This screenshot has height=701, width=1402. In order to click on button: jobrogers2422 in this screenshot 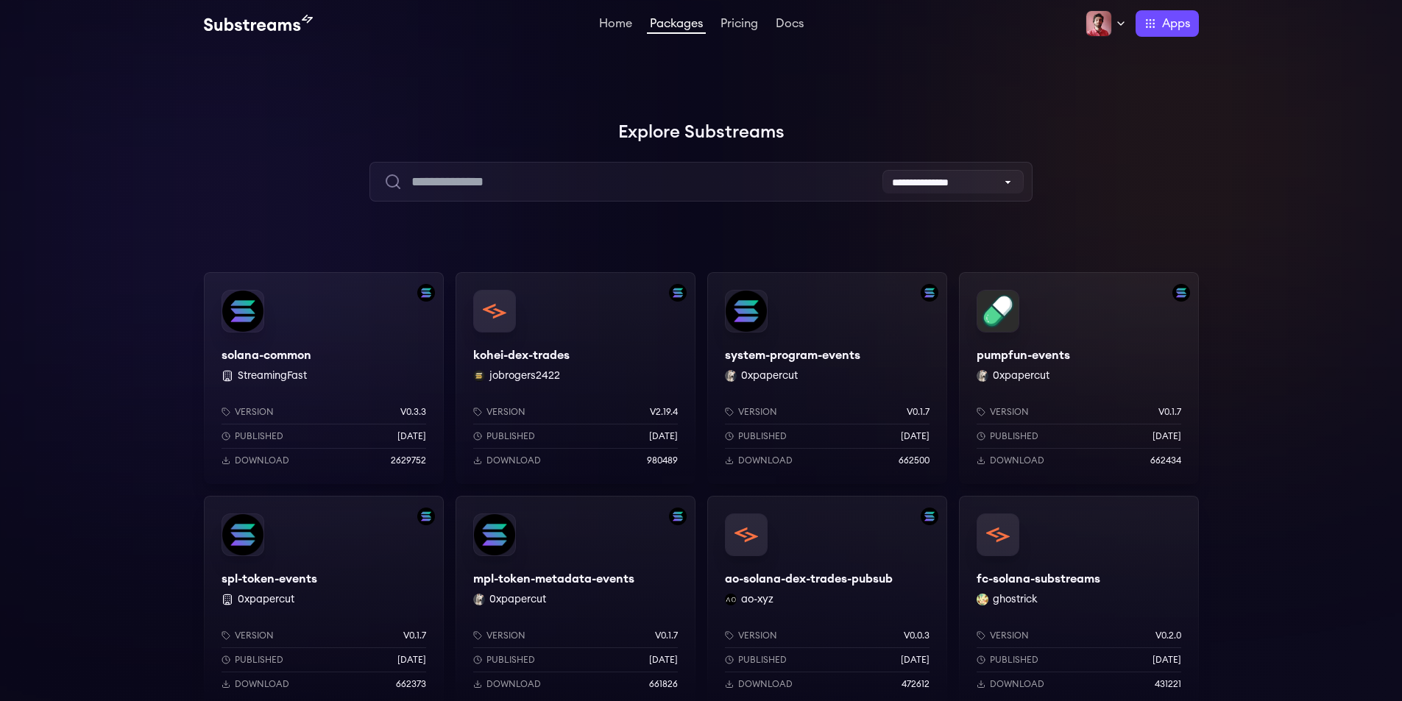, I will do `click(525, 376)`.